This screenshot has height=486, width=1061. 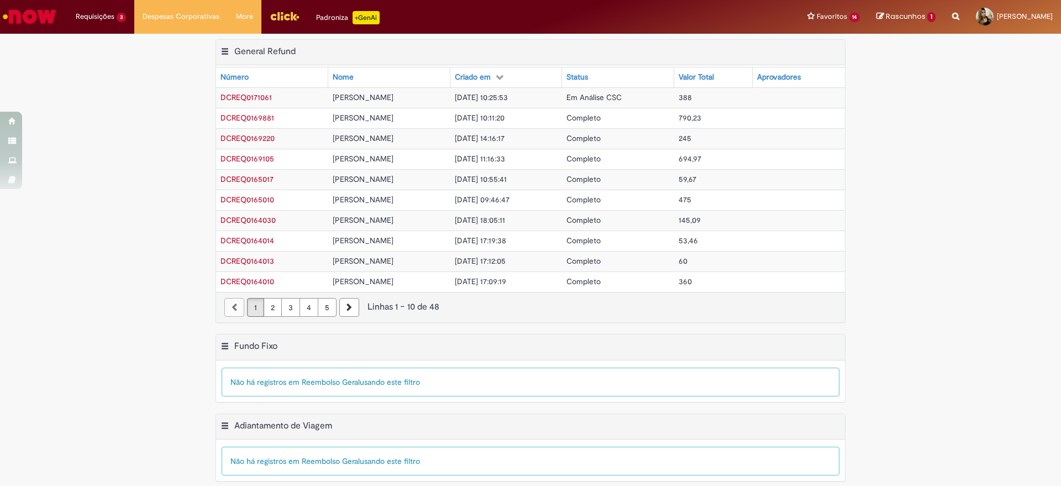 I want to click on div: Status, so click(x=577, y=77).